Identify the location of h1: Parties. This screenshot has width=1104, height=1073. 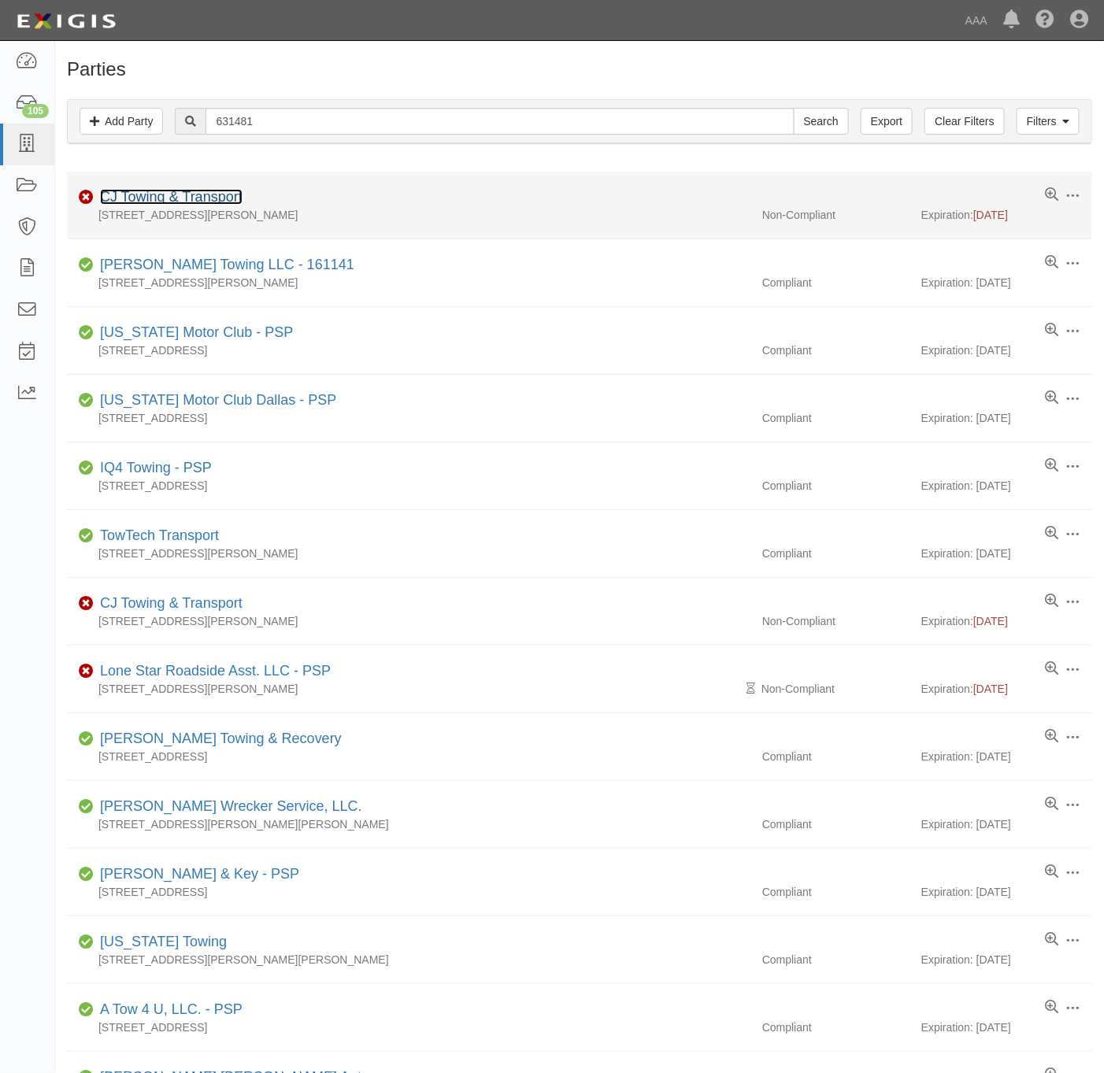
(579, 69).